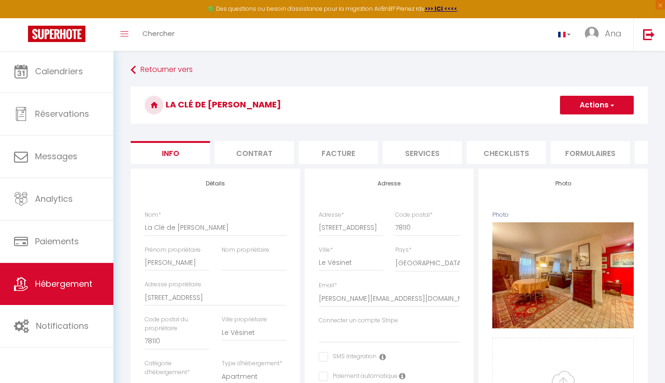 Image resolution: width=665 pixels, height=383 pixels. I want to click on label: Photo, so click(500, 215).